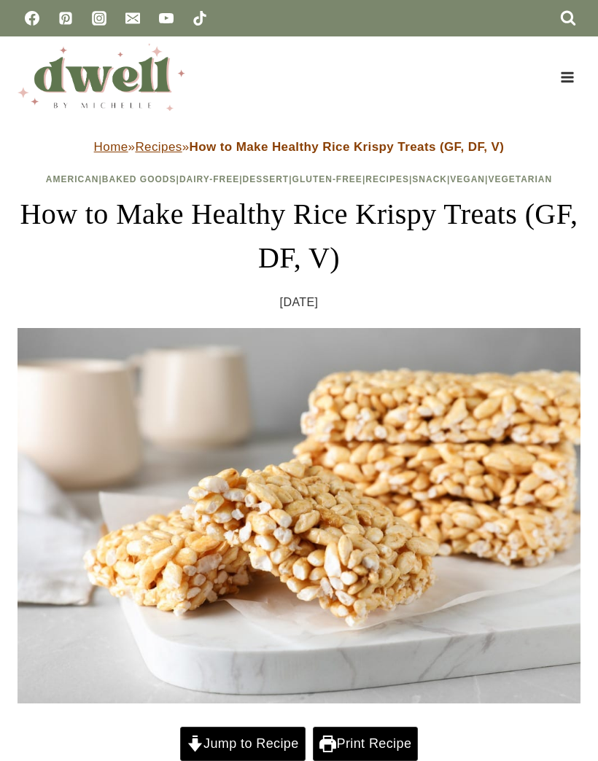  I want to click on a: DWELL by michelle, so click(101, 77).